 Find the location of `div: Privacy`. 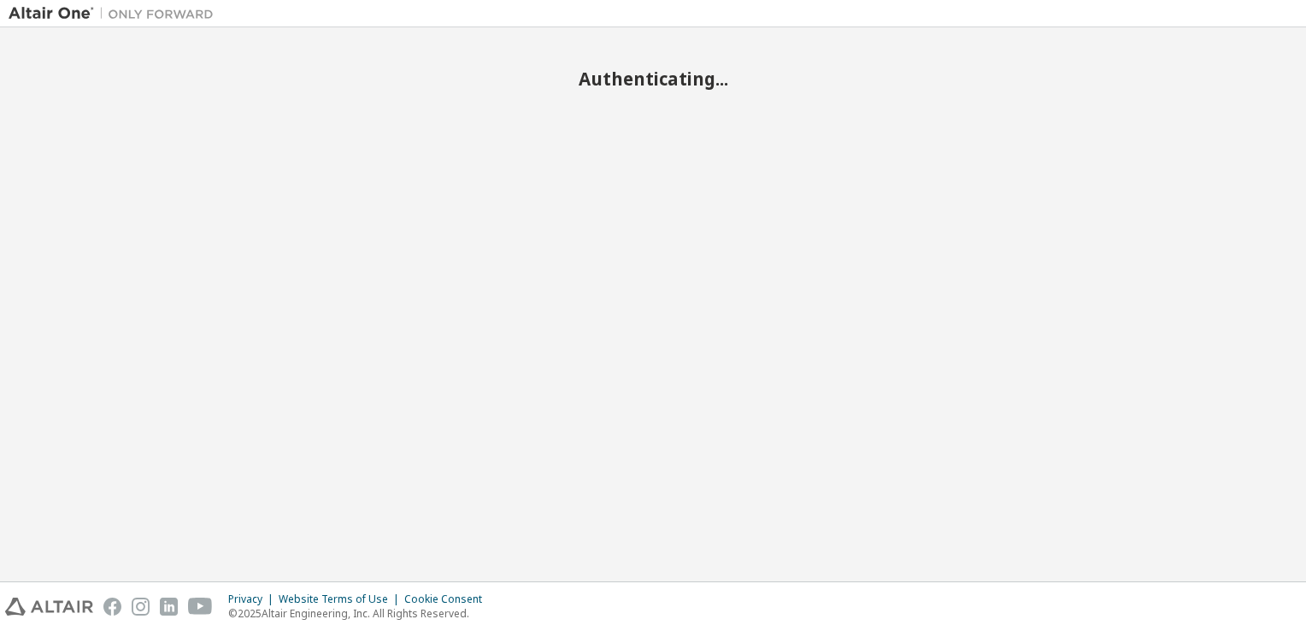

div: Privacy is located at coordinates (253, 599).